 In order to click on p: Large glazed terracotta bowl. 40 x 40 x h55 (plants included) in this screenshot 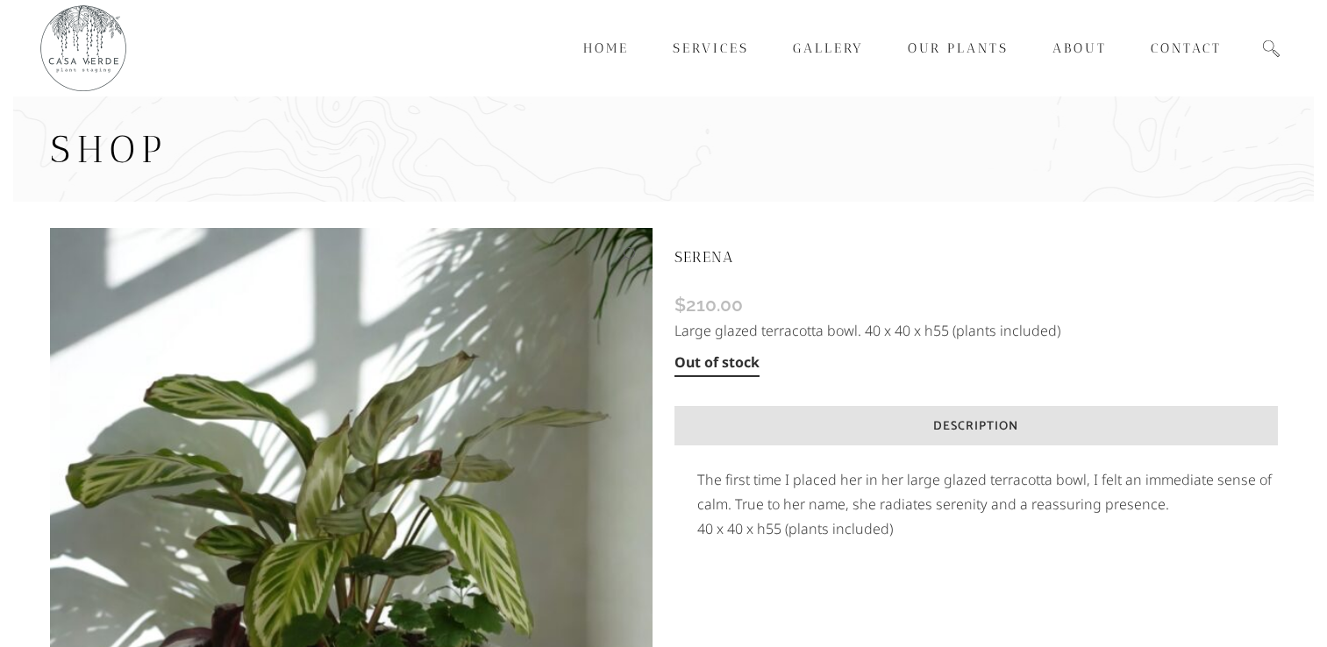, I will do `click(975, 331)`.